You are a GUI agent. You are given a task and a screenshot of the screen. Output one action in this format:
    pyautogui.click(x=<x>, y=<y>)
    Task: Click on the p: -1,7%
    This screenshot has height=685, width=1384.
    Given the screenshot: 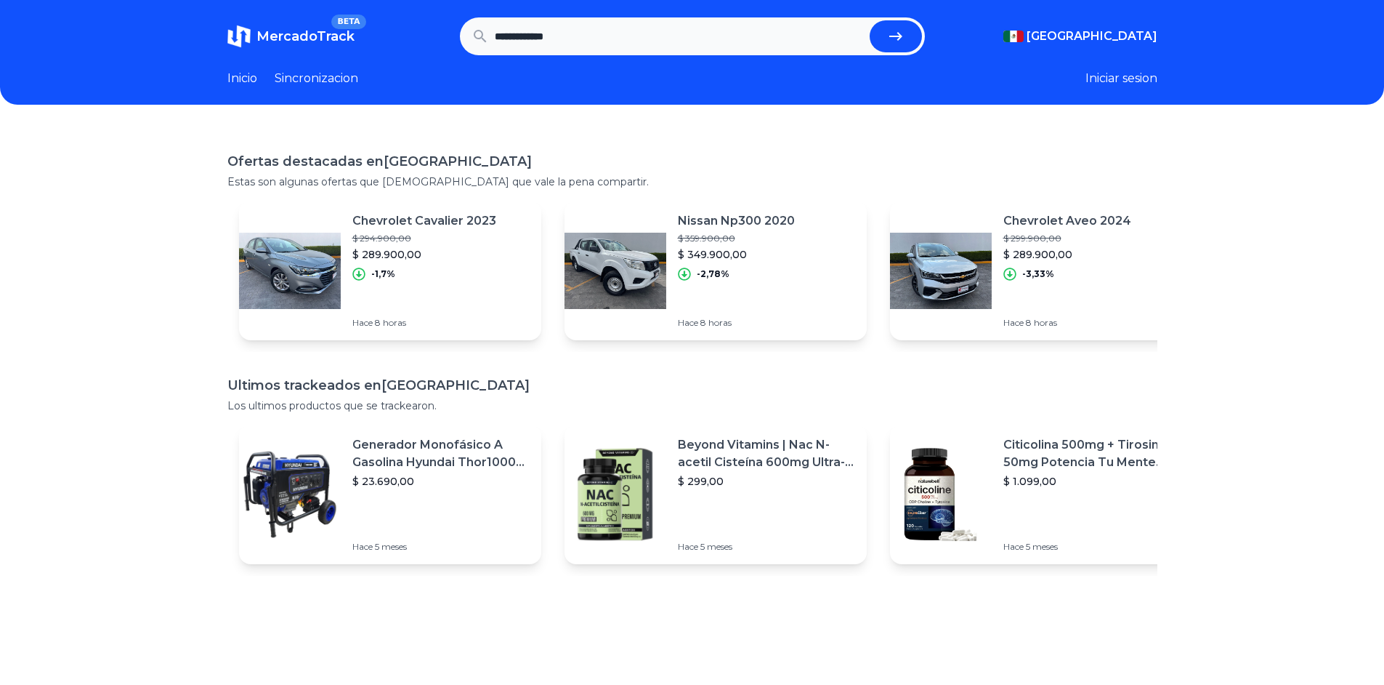 What is the action you would take?
    pyautogui.click(x=383, y=274)
    